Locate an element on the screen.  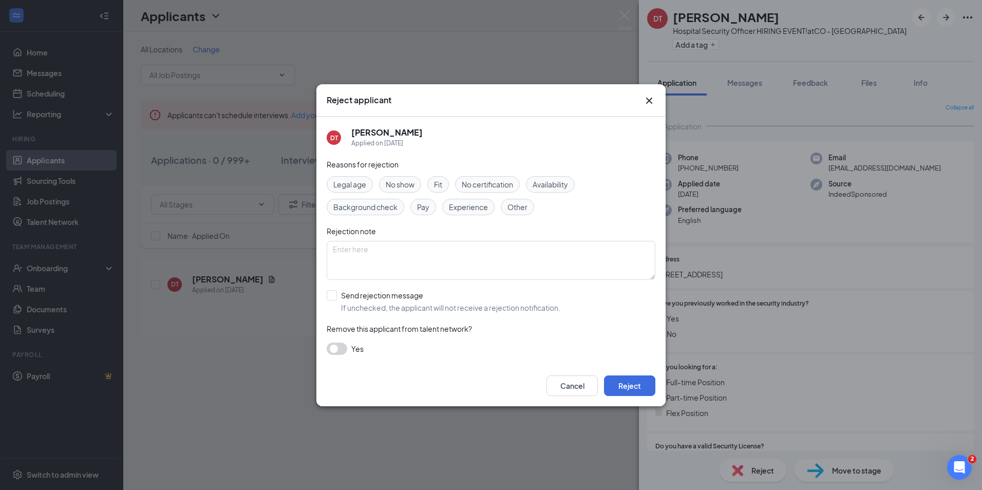
span: No show is located at coordinates (400, 184).